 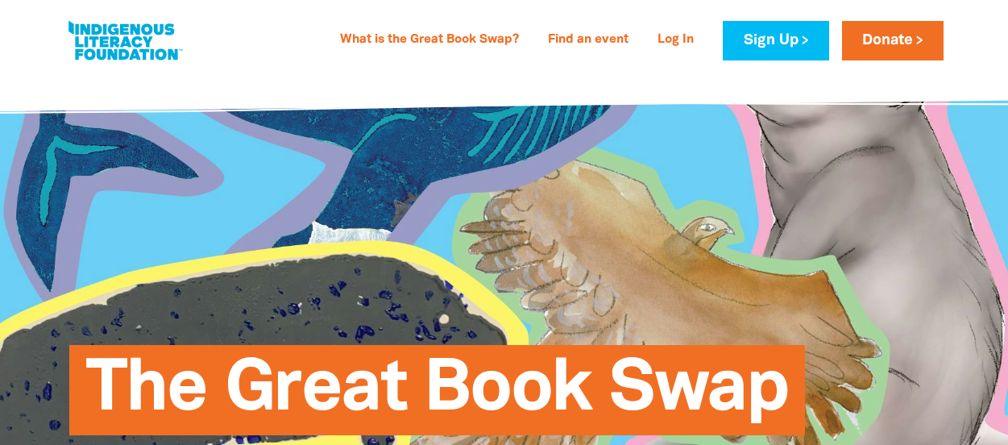 What do you see at coordinates (588, 40) in the screenshot?
I see `a: Find an event` at bounding box center [588, 40].